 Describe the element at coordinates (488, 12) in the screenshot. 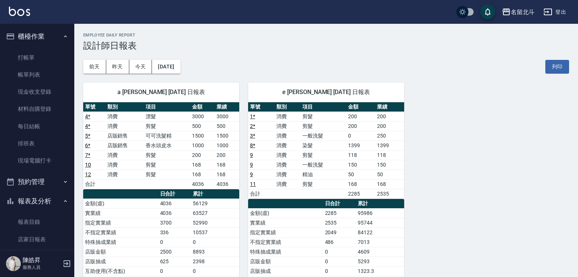

I see `button: save` at that location.